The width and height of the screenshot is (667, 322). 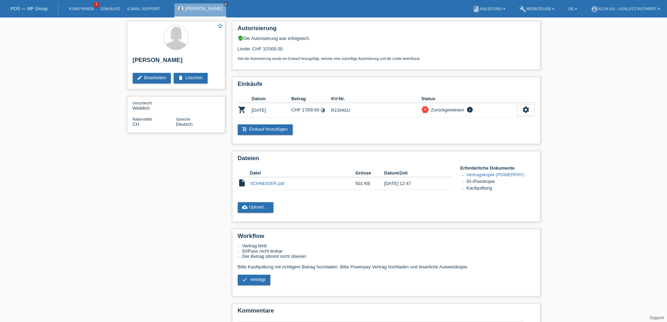 I want to click on td: R1SHGU, so click(x=376, y=110).